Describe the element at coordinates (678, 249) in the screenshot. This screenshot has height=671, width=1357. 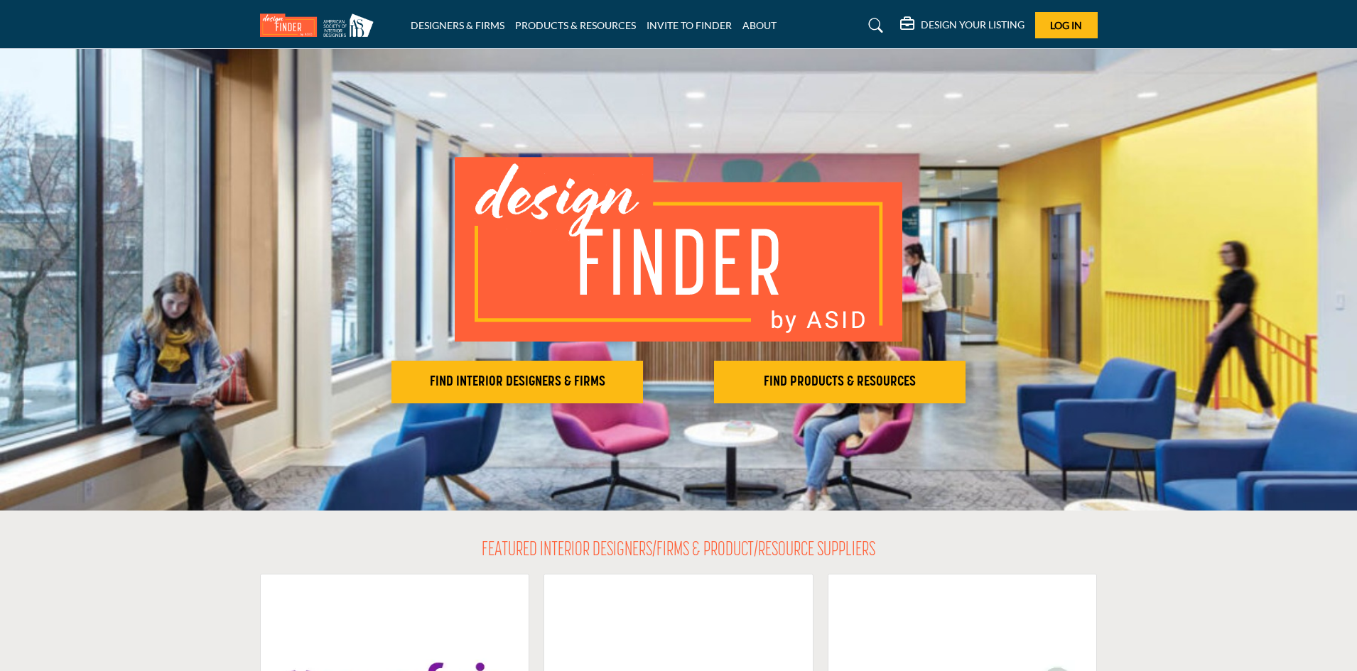
I see `img: image` at that location.